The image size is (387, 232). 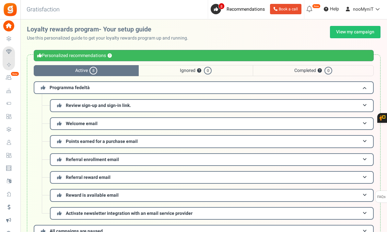 What do you see at coordinates (239, 9) in the screenshot?
I see `a: 8 Recommendations` at bounding box center [239, 9].